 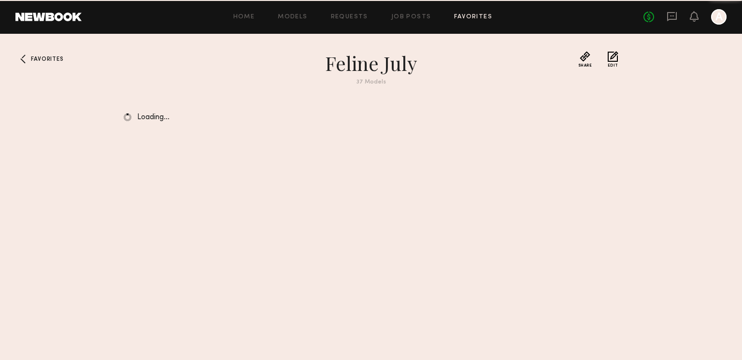 I want to click on div: 37 Models, so click(x=371, y=82).